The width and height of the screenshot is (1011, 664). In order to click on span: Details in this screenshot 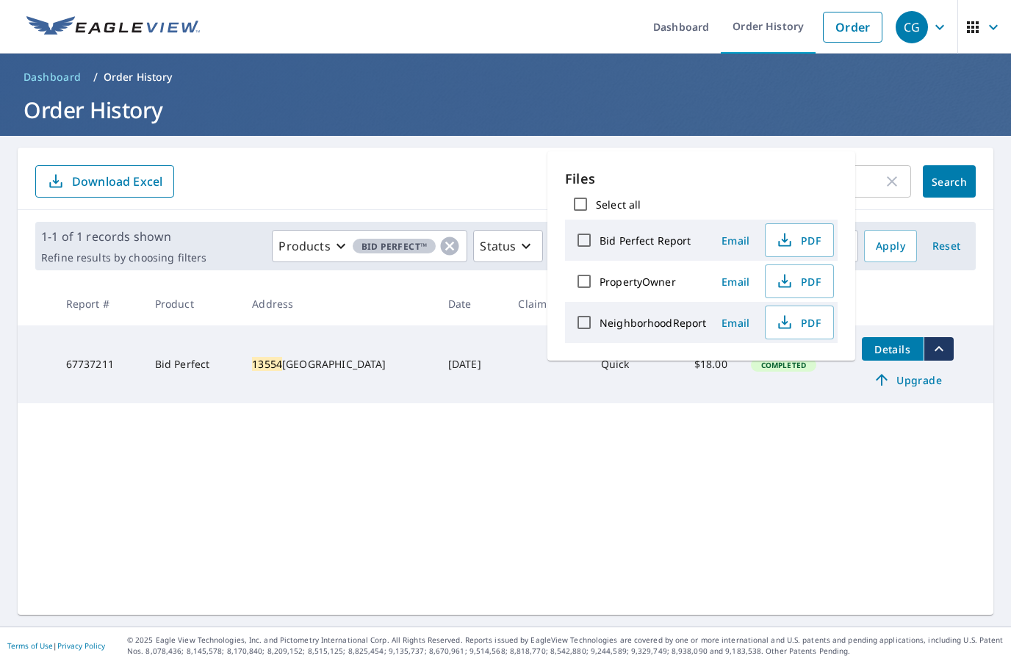, I will do `click(892, 349)`.